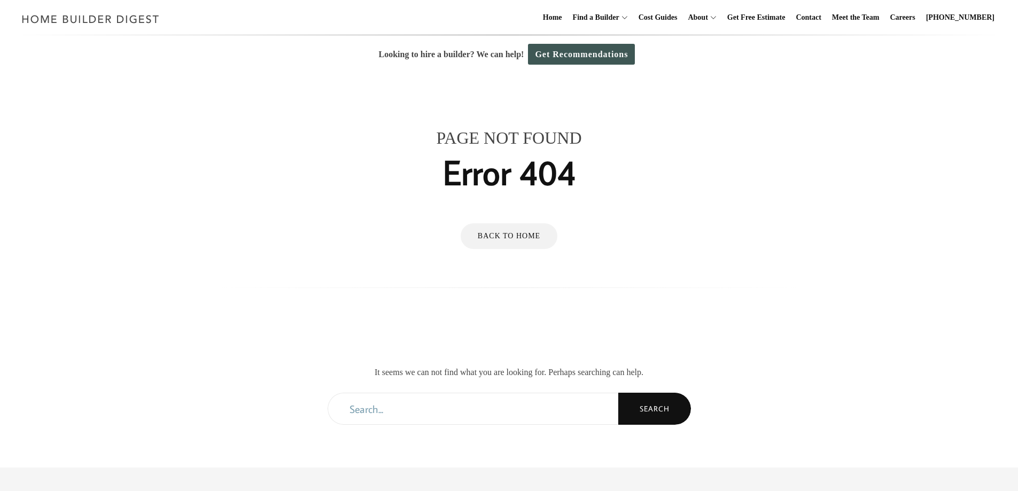  What do you see at coordinates (658, 18) in the screenshot?
I see `a: Cost Guides` at bounding box center [658, 18].